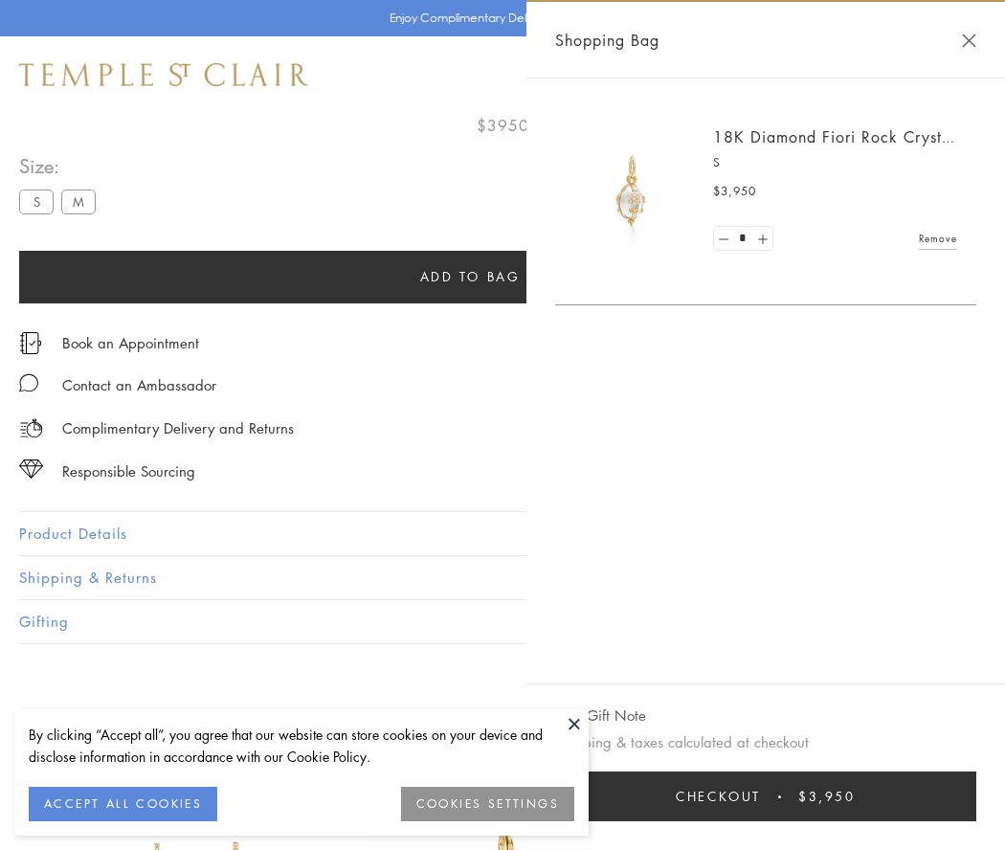 The image size is (1005, 850). Describe the element at coordinates (718, 796) in the screenshot. I see `span: Checkout` at that location.